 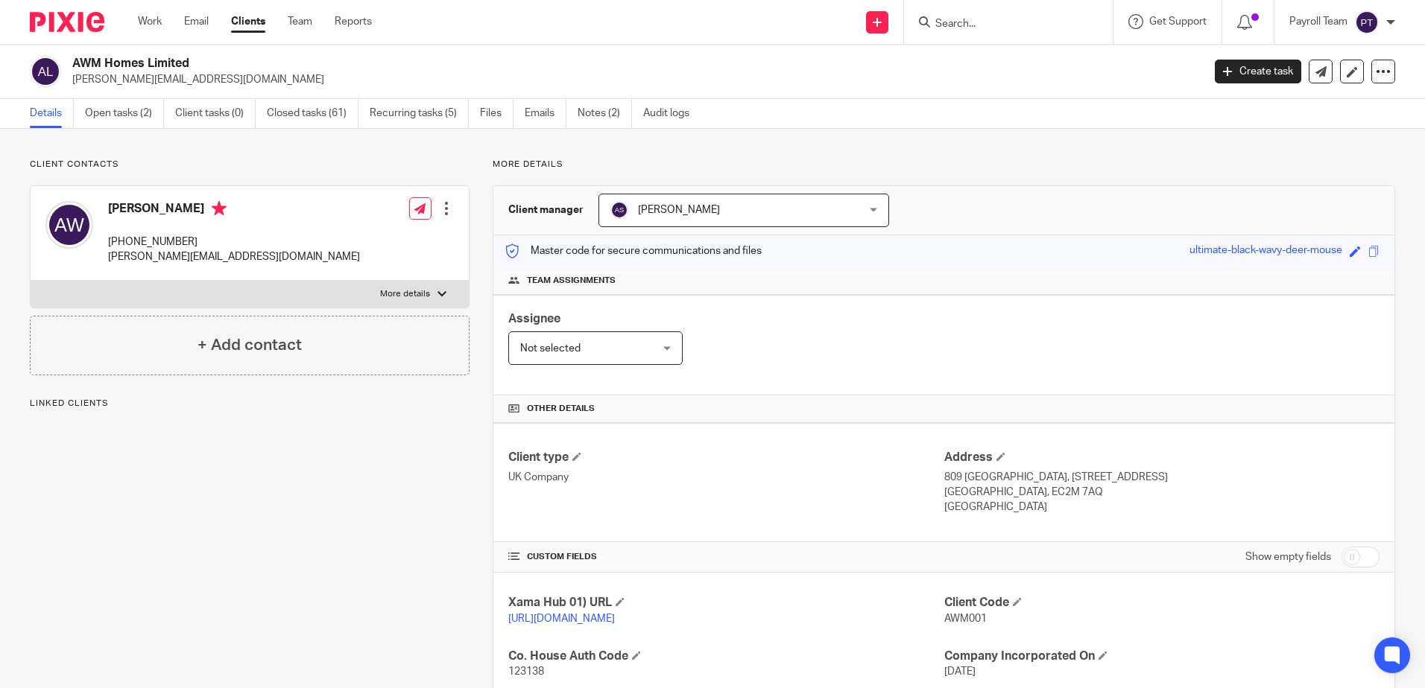 I want to click on h4: Address, so click(x=1162, y=457).